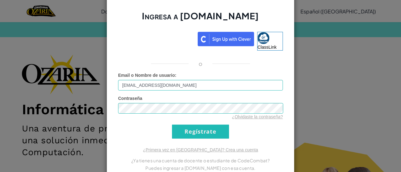  What do you see at coordinates (200, 64) in the screenshot?
I see `p: o` at bounding box center [200, 64].